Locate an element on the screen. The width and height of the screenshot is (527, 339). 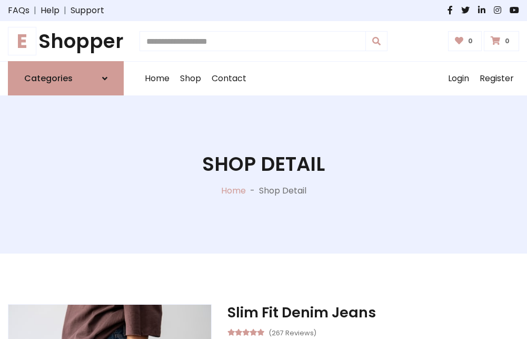
span: E is located at coordinates (22, 41).